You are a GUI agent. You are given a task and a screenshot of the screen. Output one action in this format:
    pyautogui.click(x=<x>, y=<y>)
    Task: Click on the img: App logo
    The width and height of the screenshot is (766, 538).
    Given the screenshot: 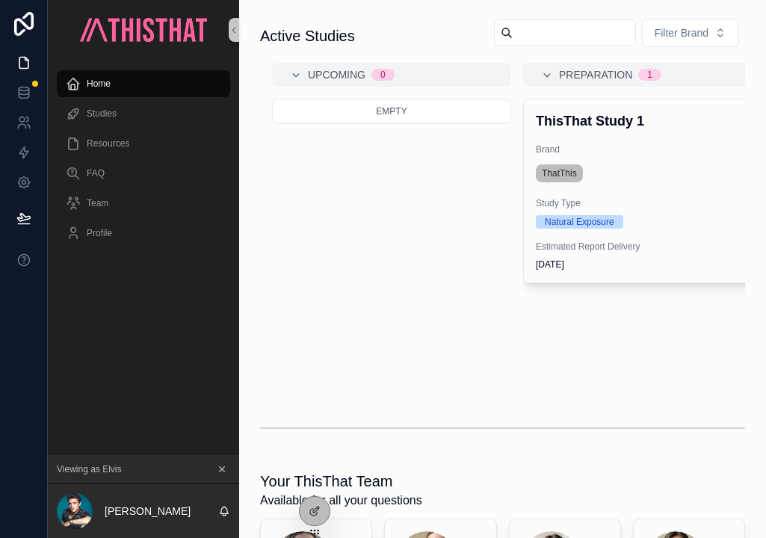 What is the action you would take?
    pyautogui.click(x=143, y=30)
    